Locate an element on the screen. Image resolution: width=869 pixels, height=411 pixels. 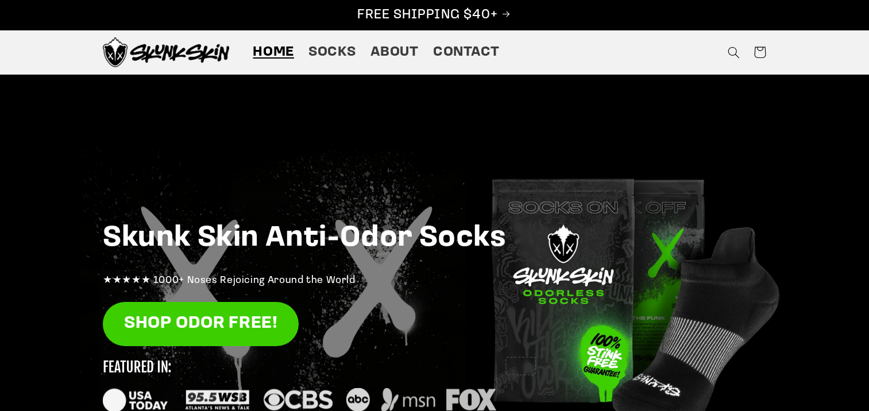
span: Contact is located at coordinates (466, 52).